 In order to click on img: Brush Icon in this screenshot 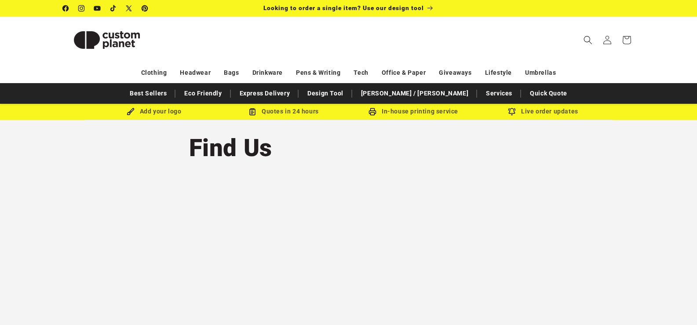, I will do `click(131, 112)`.